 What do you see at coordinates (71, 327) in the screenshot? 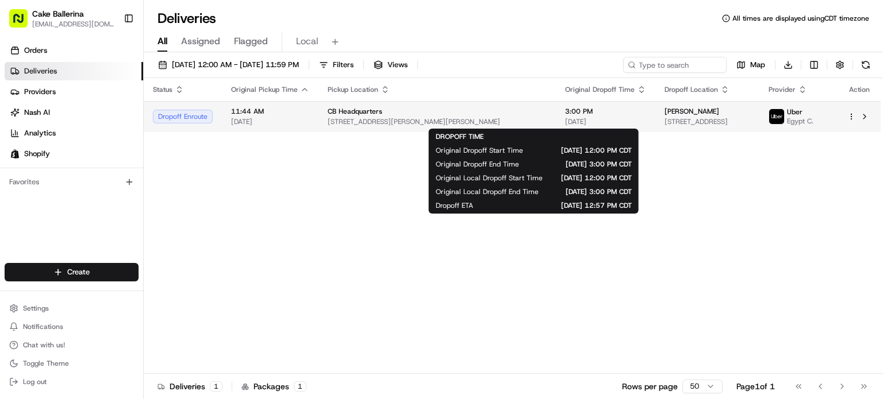
I see `button: Notifications` at bounding box center [71, 327].